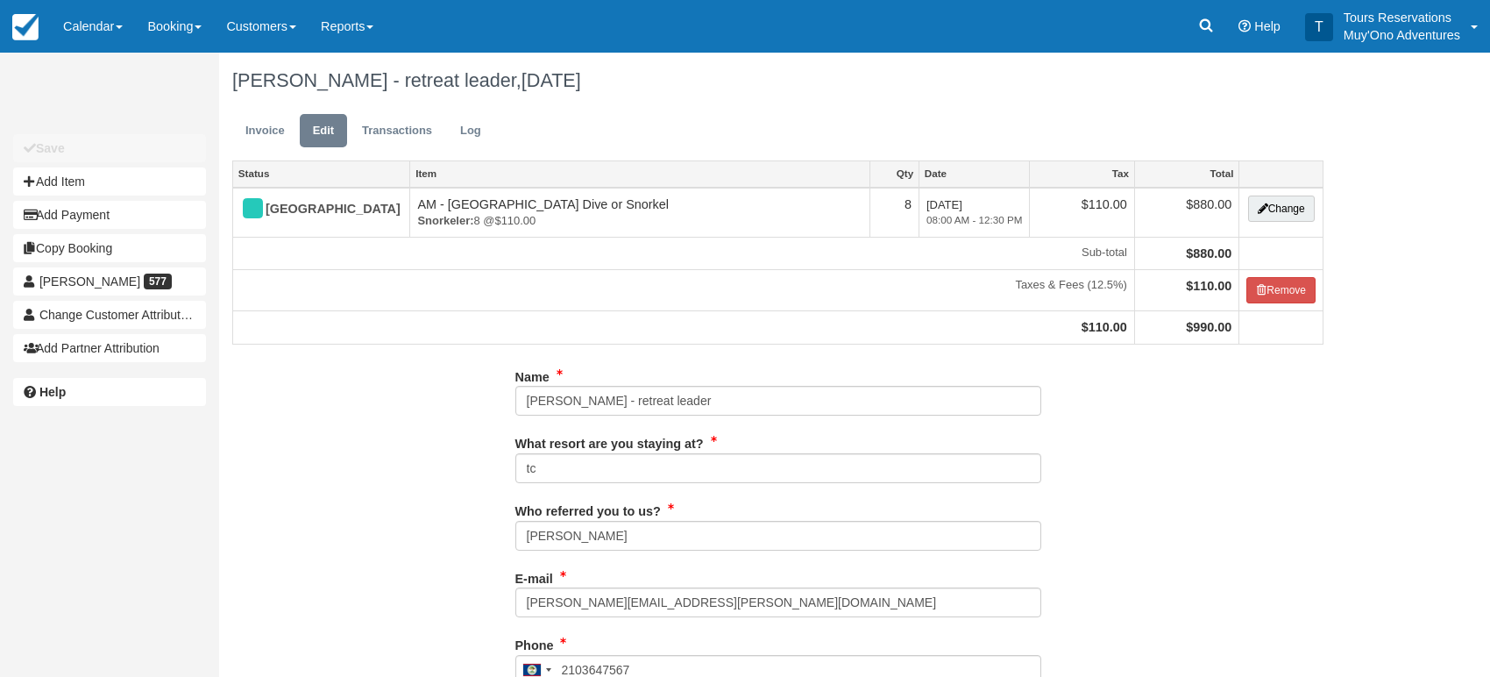 The height and width of the screenshot is (677, 1490). Describe the element at coordinates (1401, 18) in the screenshot. I see `p: Tours Reservations` at that location.